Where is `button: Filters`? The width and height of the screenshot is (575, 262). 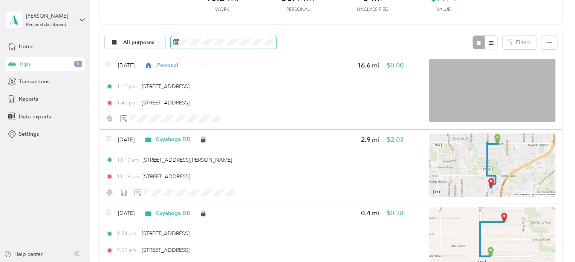 button: Filters is located at coordinates (519, 42).